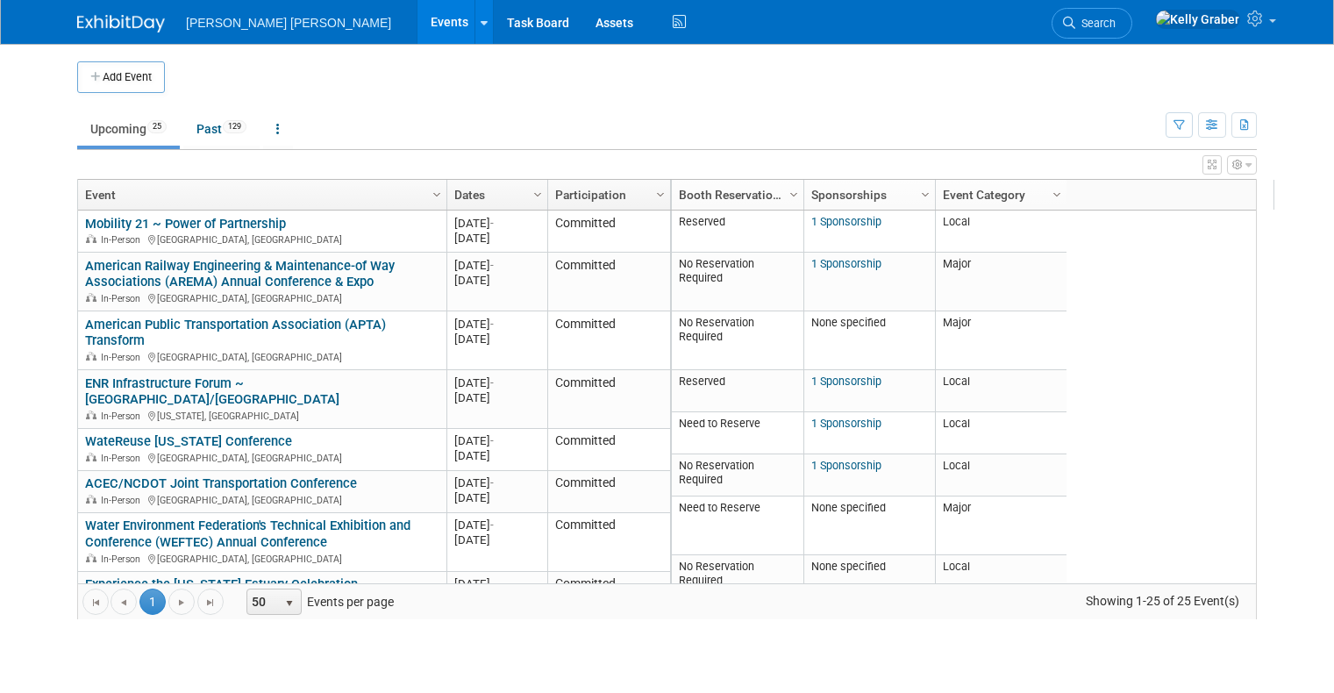 This screenshot has height=693, width=1334. Describe the element at coordinates (235, 332) in the screenshot. I see `a: American Public Transportation Association (APTA) Transform` at that location.